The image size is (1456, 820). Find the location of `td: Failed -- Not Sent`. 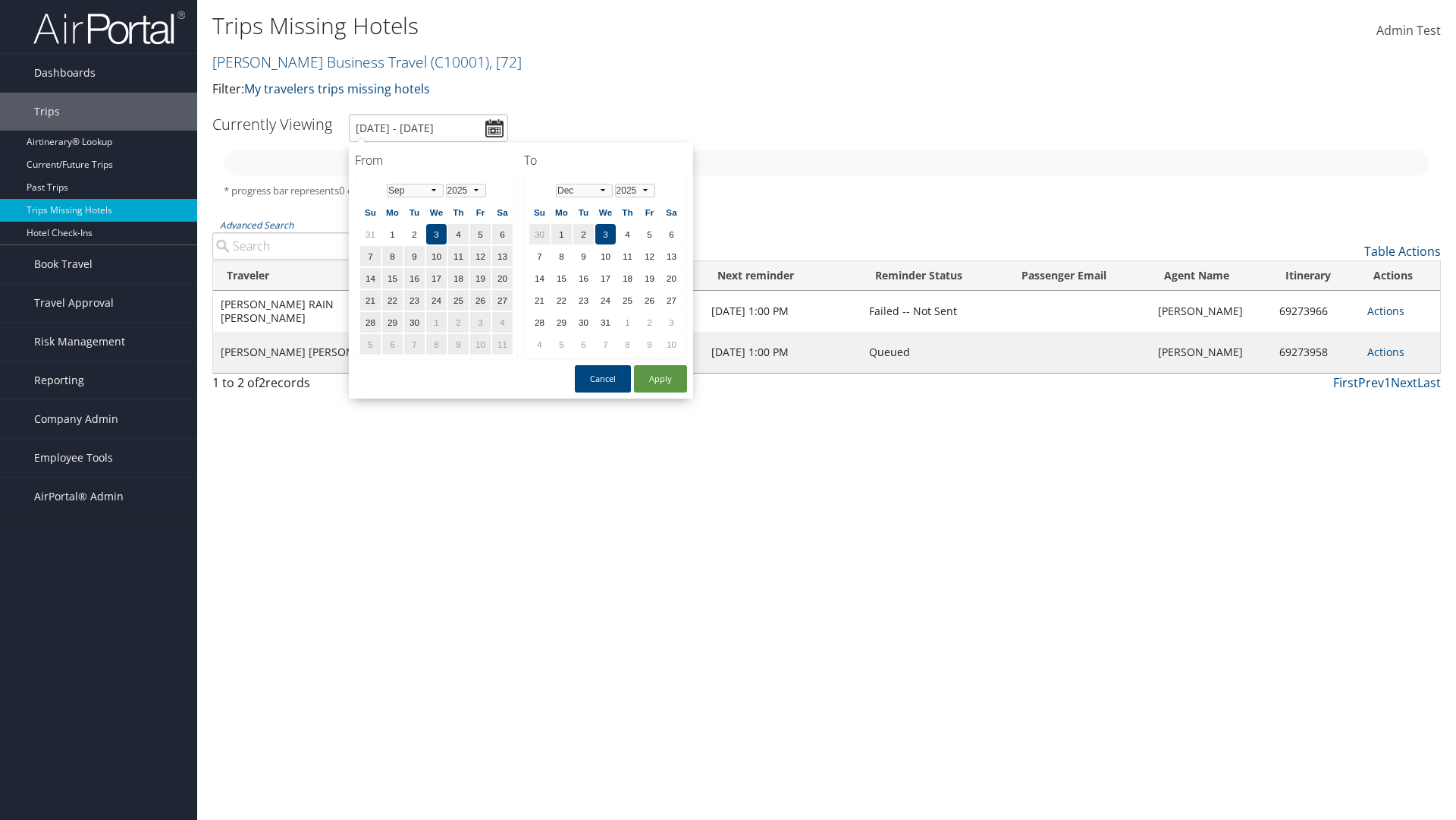

td: Failed -- Not Sent is located at coordinates (934, 311).